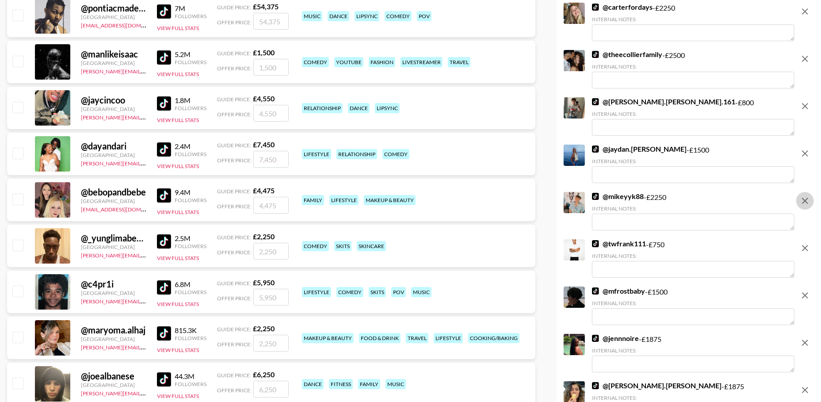 The width and height of the screenshot is (821, 402). Describe the element at coordinates (619, 244) in the screenshot. I see `a: @twfrank111` at that location.